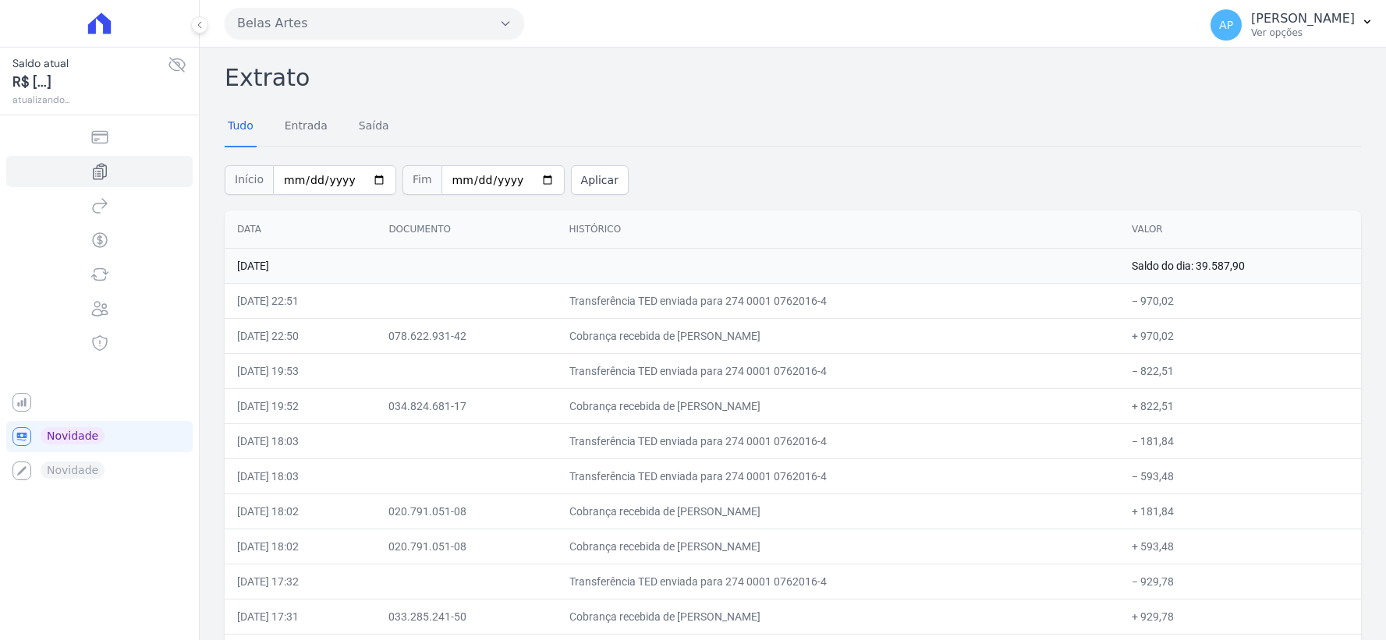 The width and height of the screenshot is (1386, 640). What do you see at coordinates (1240, 370) in the screenshot?
I see `td: − 822,51` at bounding box center [1240, 370].